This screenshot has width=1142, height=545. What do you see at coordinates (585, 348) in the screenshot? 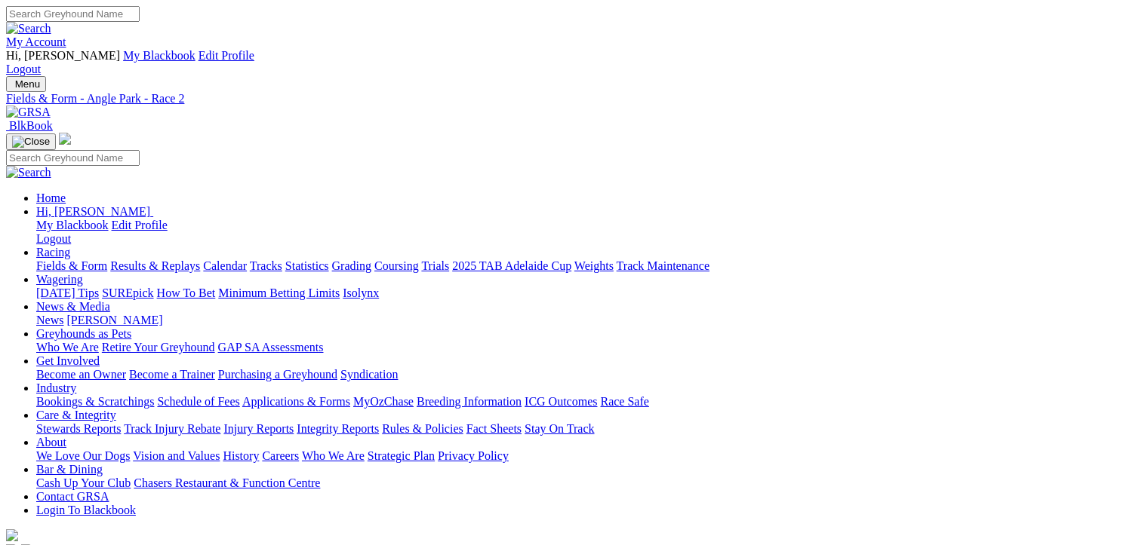
I see `div: Greyhounds as Pets` at bounding box center [585, 348].